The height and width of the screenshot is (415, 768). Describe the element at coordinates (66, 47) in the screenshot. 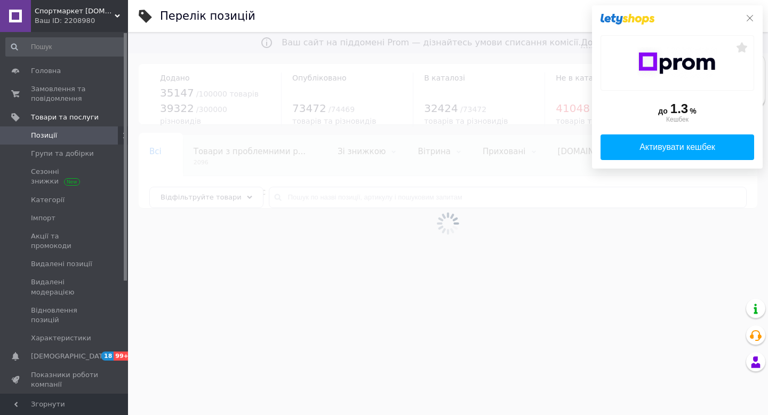

I see `input: Пошук` at that location.